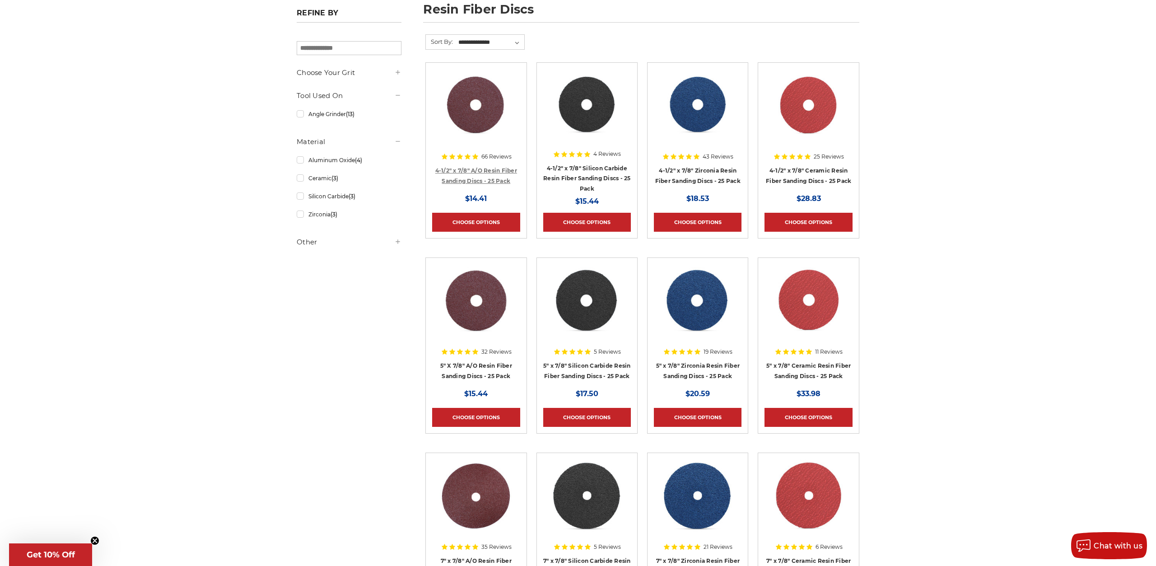 The image size is (1156, 566). Describe the element at coordinates (349, 15) in the screenshot. I see `h5: Refine by` at that location.